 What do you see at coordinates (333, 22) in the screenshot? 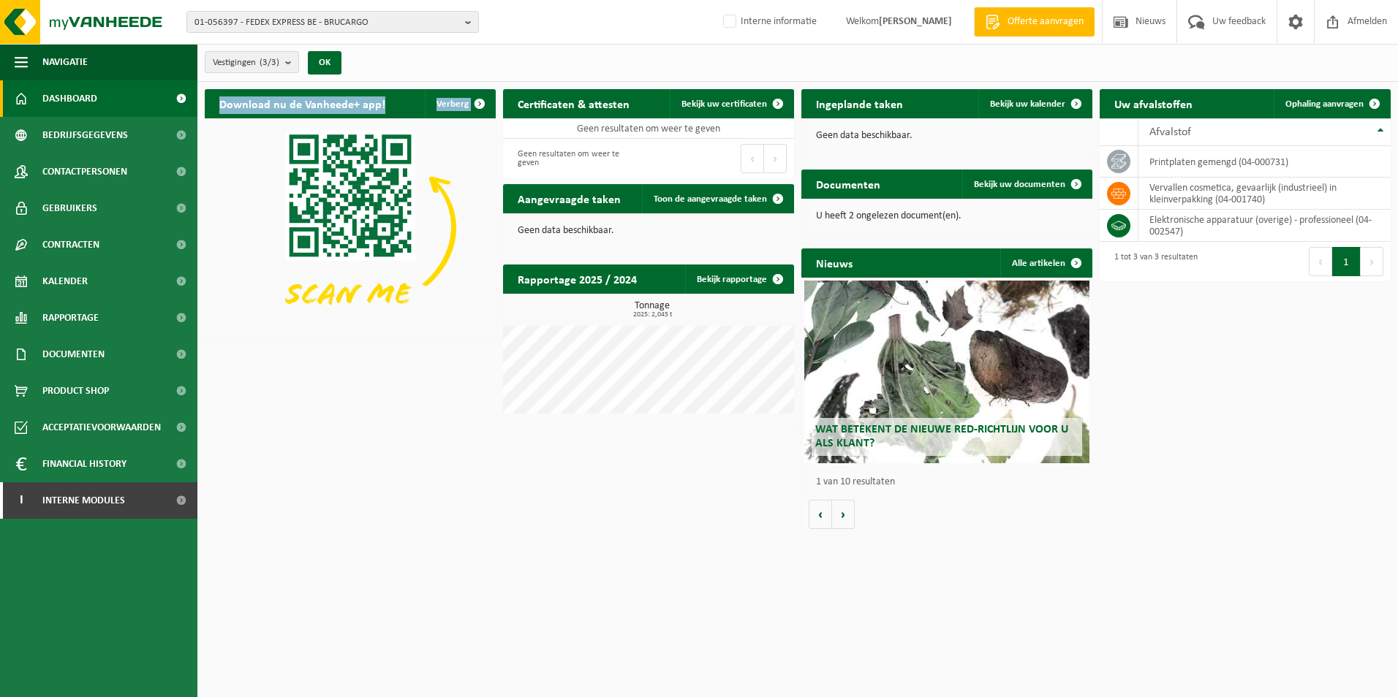
I see `button: 01-056397 - FEDEX EXPRESS BE - BRUCARGO` at bounding box center [333, 22].